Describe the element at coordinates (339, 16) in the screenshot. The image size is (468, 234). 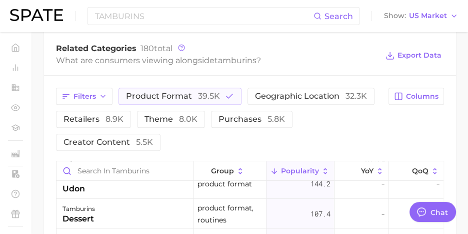
I see `span: Search` at that location.